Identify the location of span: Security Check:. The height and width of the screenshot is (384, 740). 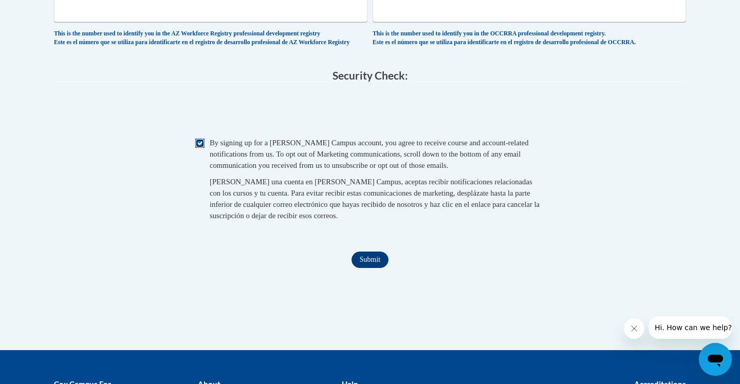
(370, 75).